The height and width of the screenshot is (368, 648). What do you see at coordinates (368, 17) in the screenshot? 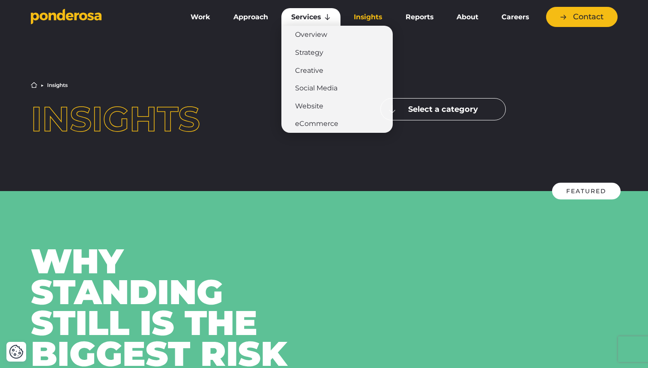
I see `a: Insights` at bounding box center [368, 17].